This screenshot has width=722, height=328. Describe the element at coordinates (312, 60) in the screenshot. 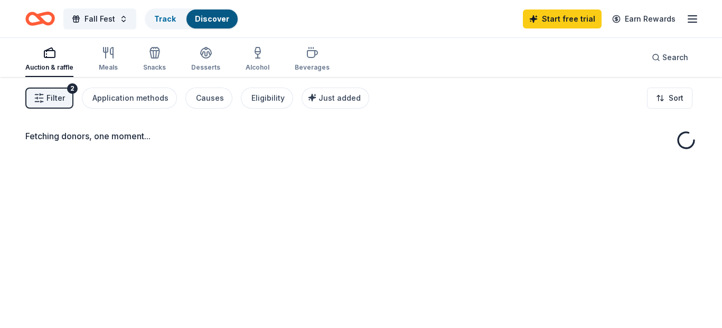

I see `button: Beverages` at that location.